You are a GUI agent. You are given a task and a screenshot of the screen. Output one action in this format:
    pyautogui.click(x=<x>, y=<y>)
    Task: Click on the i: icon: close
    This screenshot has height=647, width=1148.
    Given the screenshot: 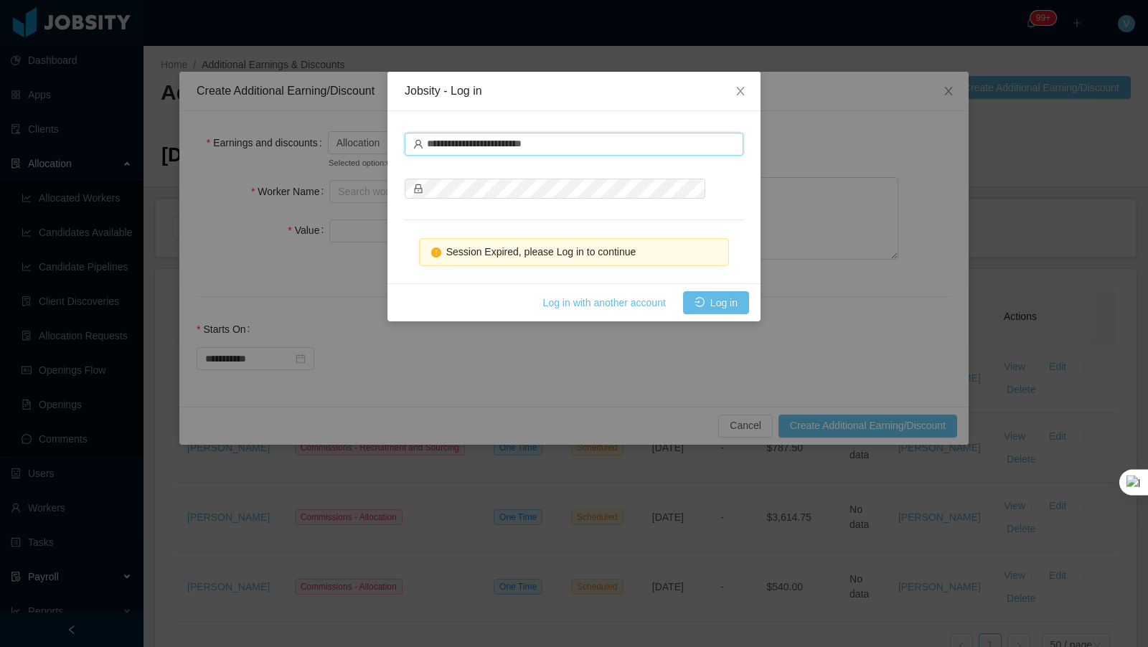 What is the action you would take?
    pyautogui.click(x=740, y=91)
    